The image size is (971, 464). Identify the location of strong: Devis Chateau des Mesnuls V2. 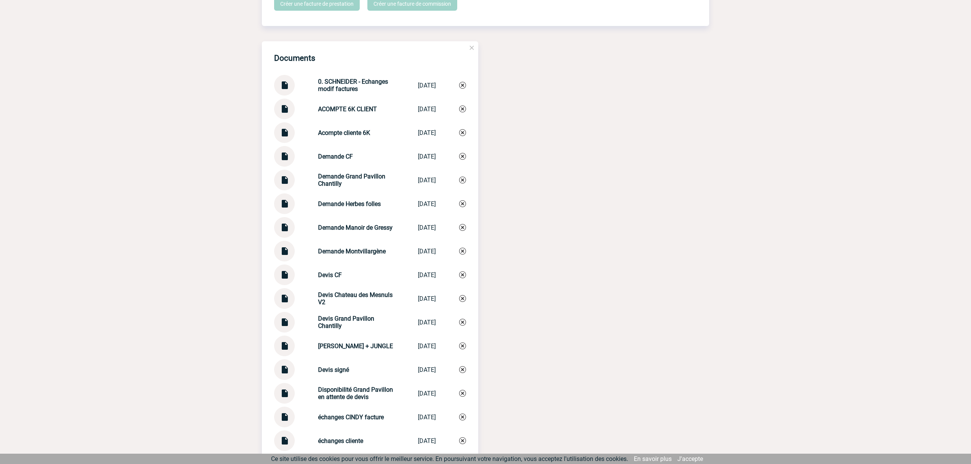
(355, 299).